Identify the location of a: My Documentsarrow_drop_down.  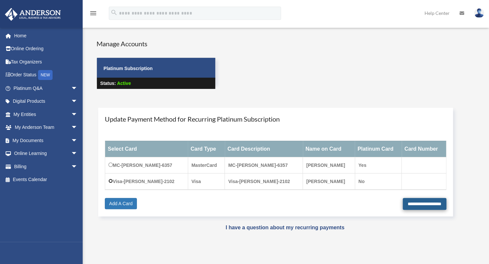
(46, 140).